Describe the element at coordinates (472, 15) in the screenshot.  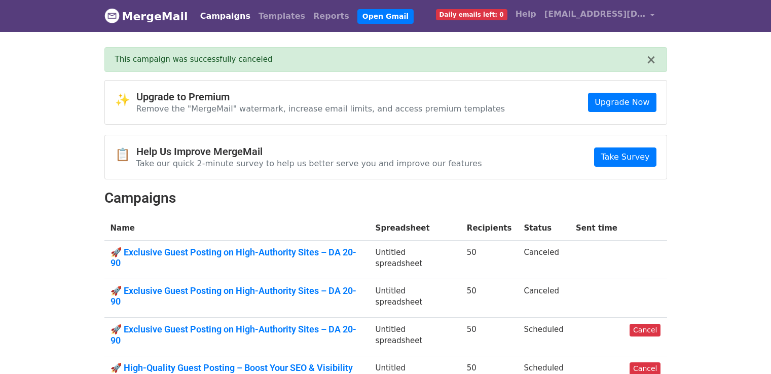
I see `span: Daily emails left: 0` at that location.